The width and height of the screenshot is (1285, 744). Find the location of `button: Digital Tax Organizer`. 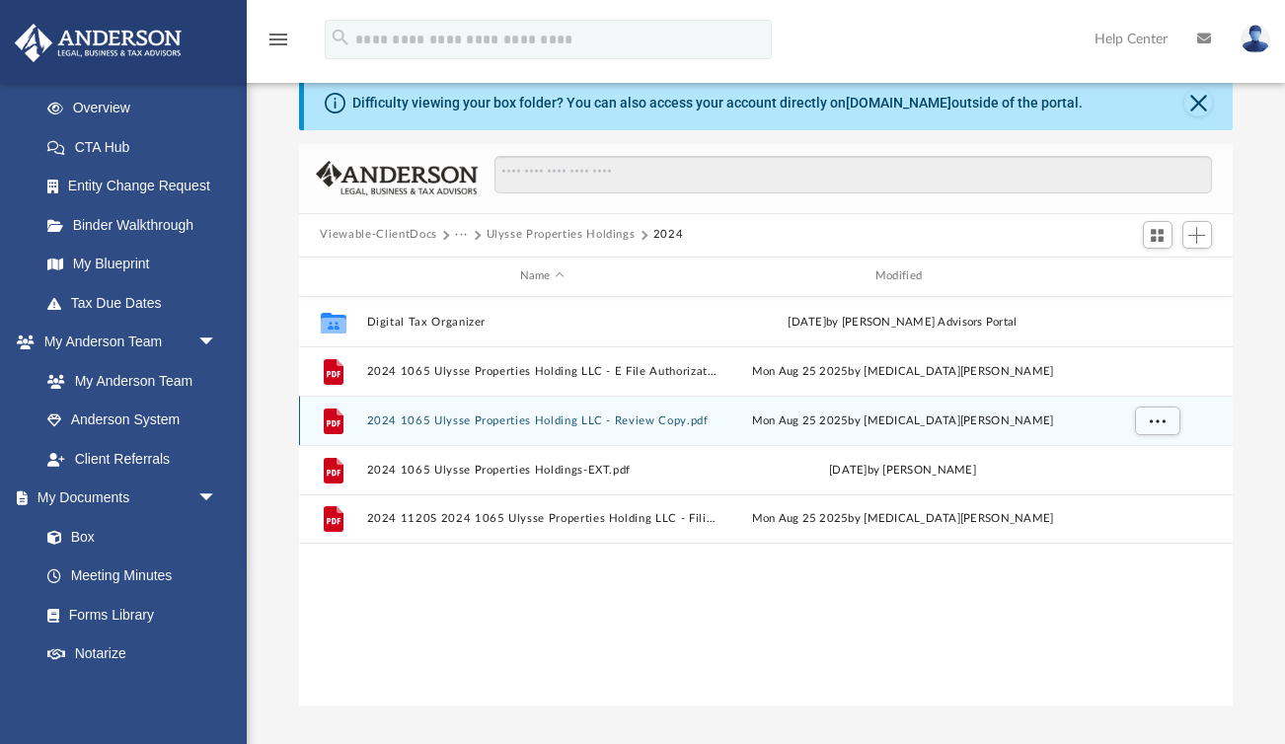

button: Digital Tax Organizer is located at coordinates (542, 322).